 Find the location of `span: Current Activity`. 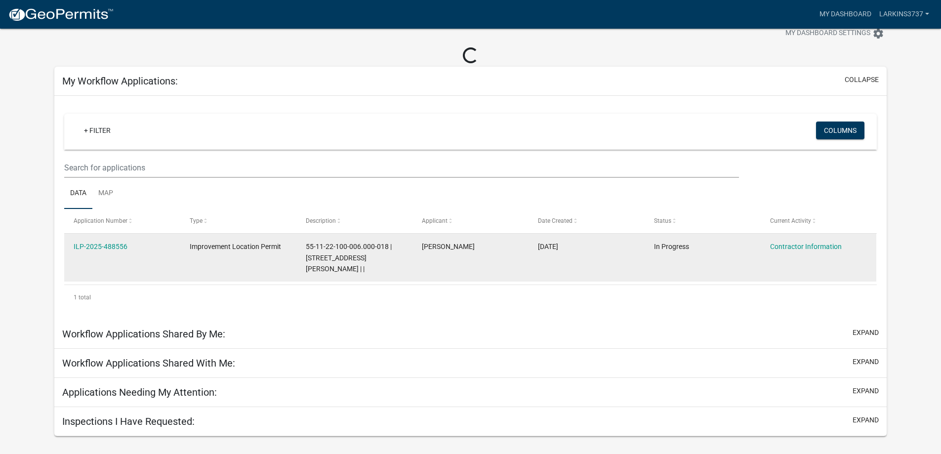

span: Current Activity is located at coordinates (790, 221).